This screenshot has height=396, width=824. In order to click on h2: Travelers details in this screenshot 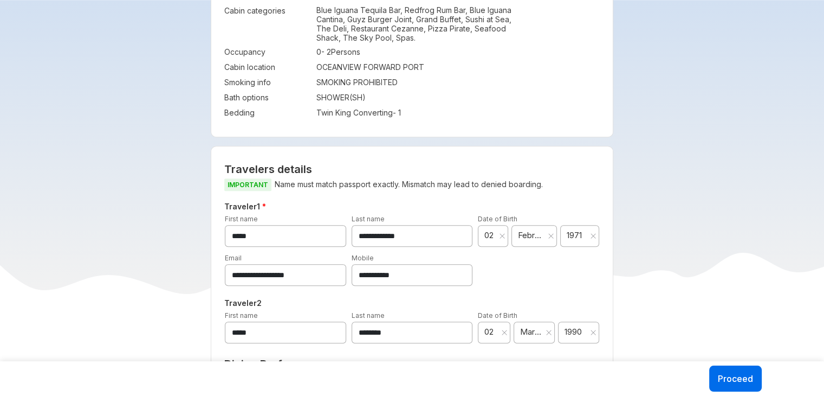, I will do `click(412, 169)`.